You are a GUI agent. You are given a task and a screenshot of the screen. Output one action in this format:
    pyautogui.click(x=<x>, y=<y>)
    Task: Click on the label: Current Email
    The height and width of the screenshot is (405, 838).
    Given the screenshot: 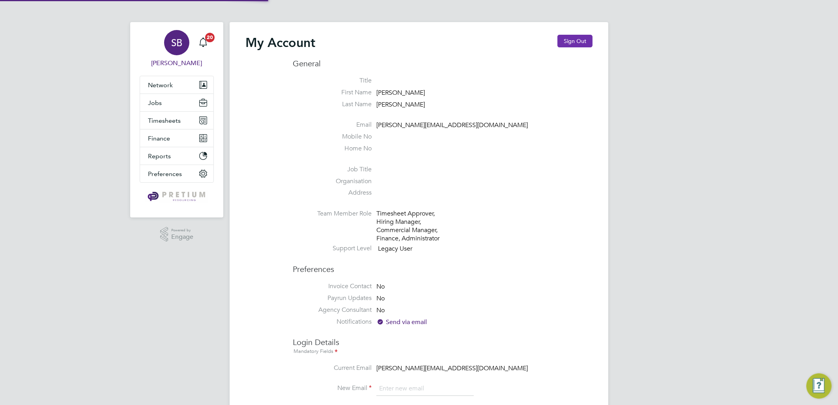 What is the action you would take?
    pyautogui.click(x=332, y=368)
    